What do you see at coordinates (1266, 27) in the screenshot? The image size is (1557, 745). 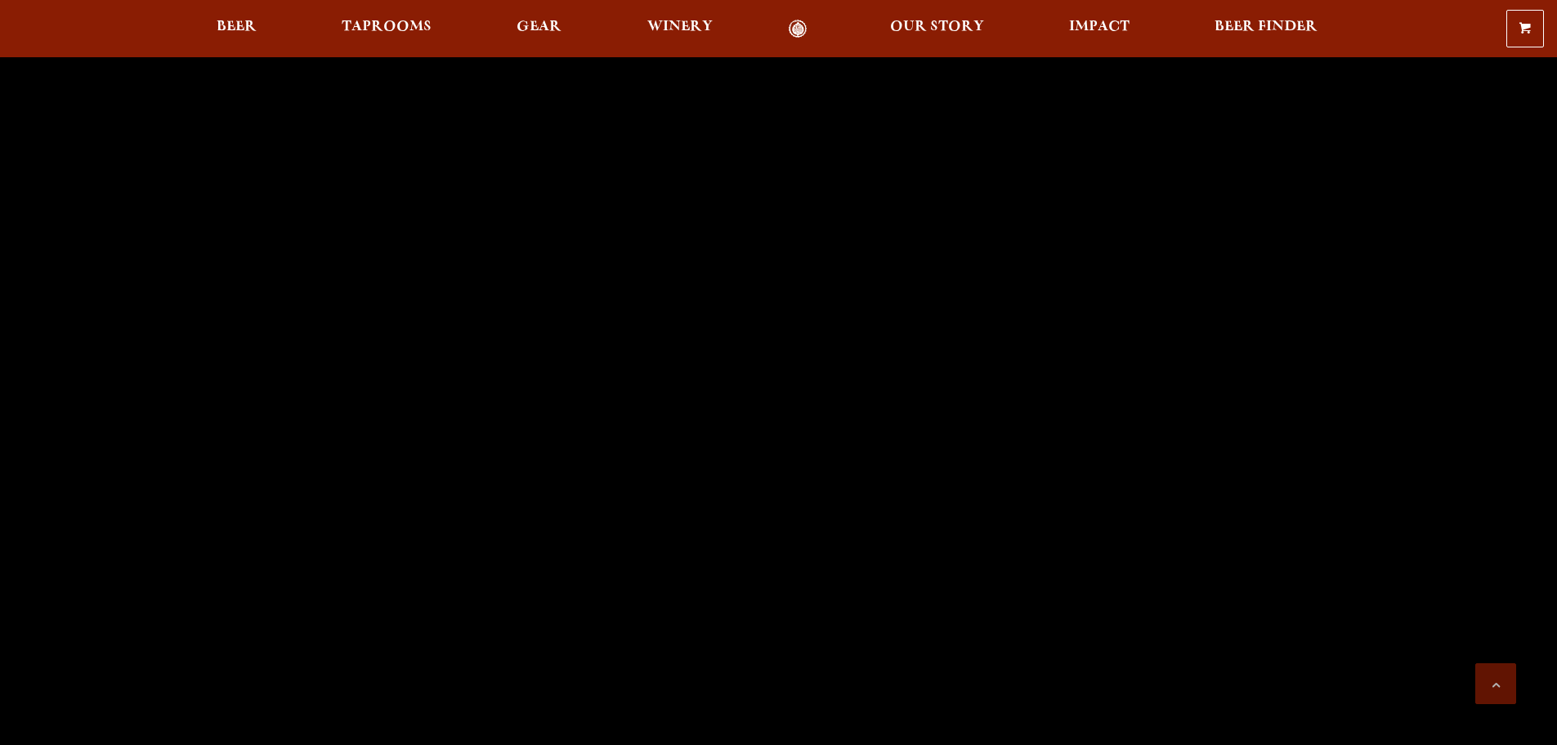 I see `span: Beer Finder` at bounding box center [1266, 27].